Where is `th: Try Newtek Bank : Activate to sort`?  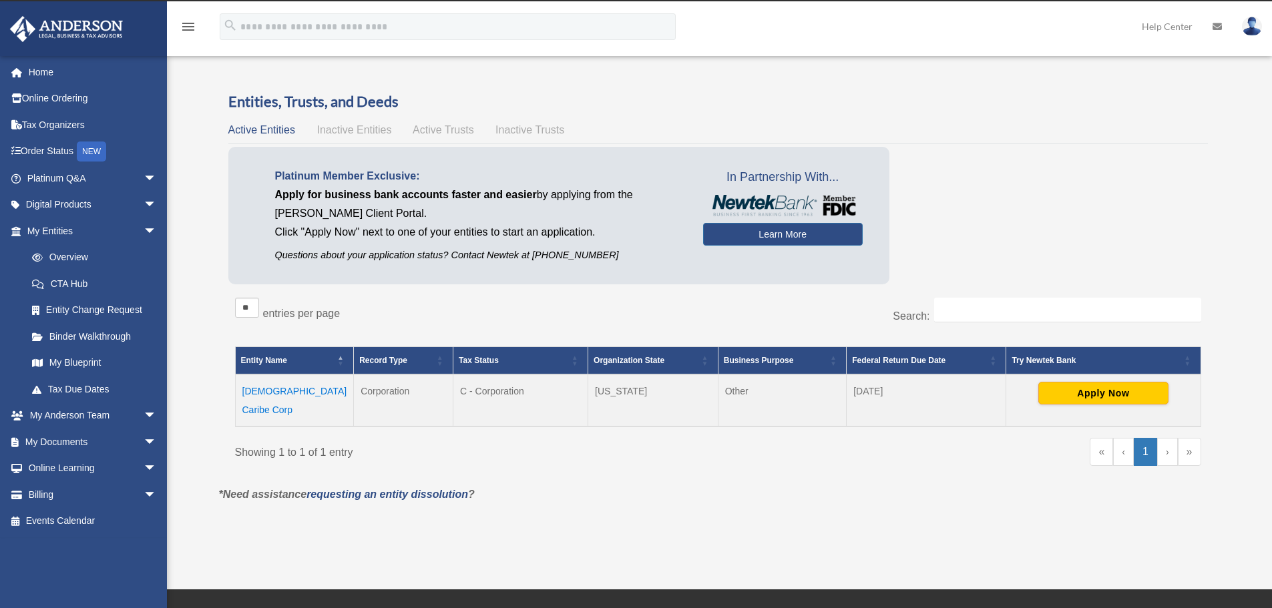
th: Try Newtek Bank : Activate to sort is located at coordinates (1103, 361).